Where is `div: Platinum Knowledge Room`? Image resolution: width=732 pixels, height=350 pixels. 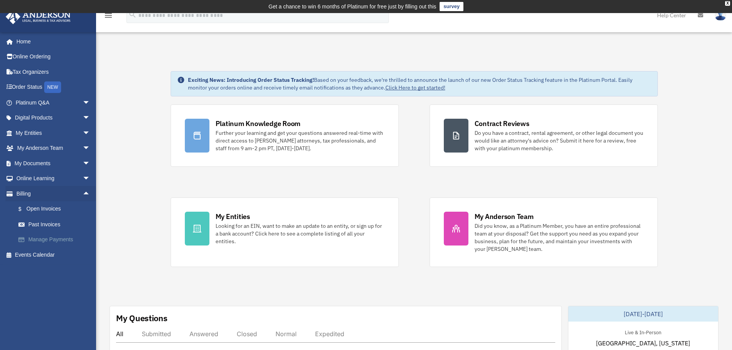
div: Platinum Knowledge Room is located at coordinates (258, 123).